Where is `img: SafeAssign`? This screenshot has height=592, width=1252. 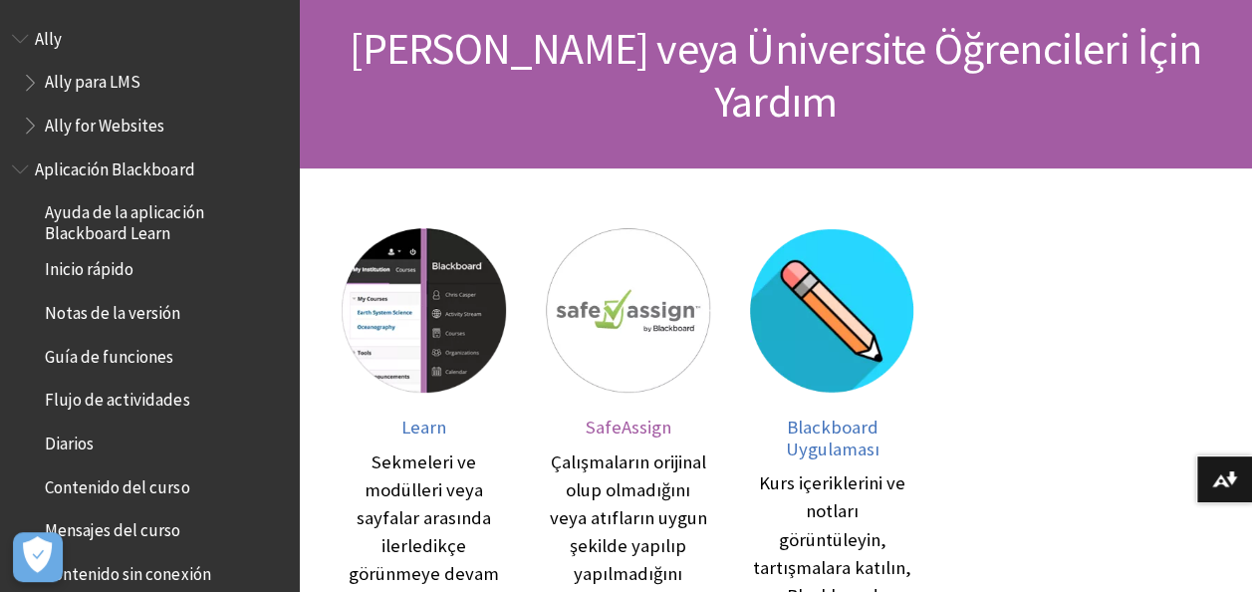 img: SafeAssign is located at coordinates (628, 310).